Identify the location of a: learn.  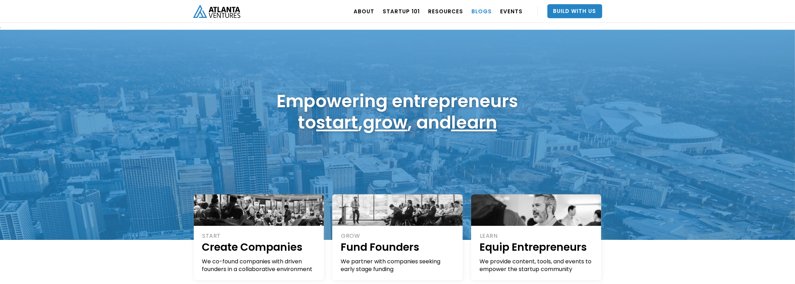
(474, 122).